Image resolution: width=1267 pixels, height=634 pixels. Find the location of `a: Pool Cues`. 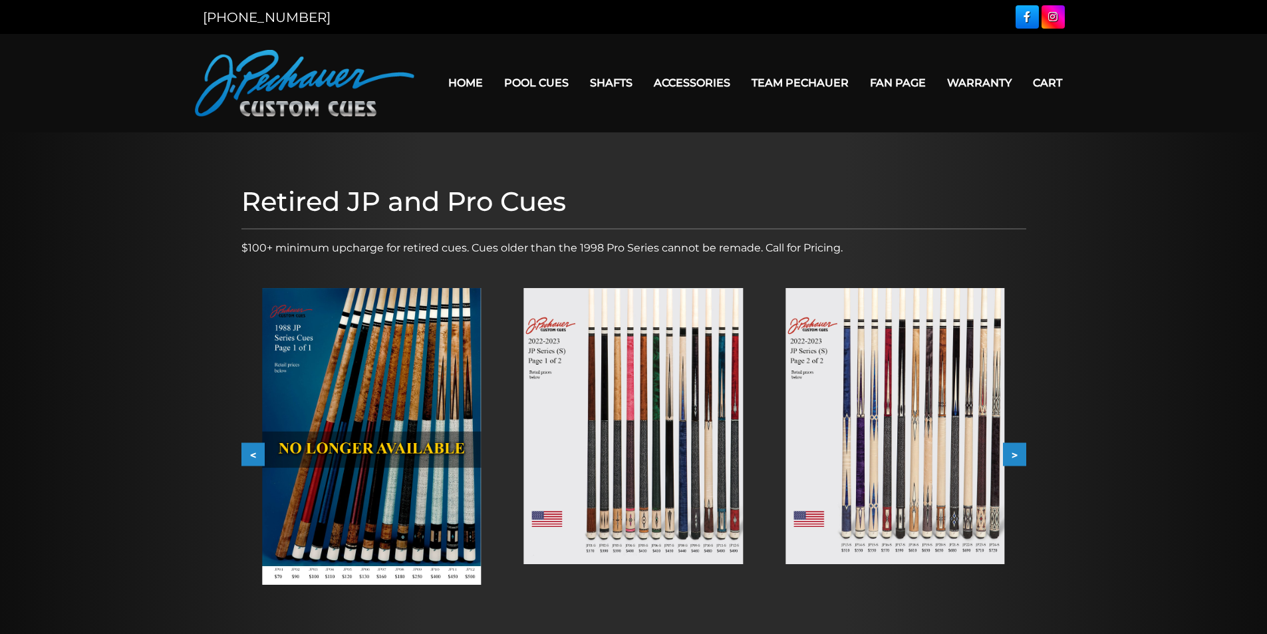

a: Pool Cues is located at coordinates (536, 82).